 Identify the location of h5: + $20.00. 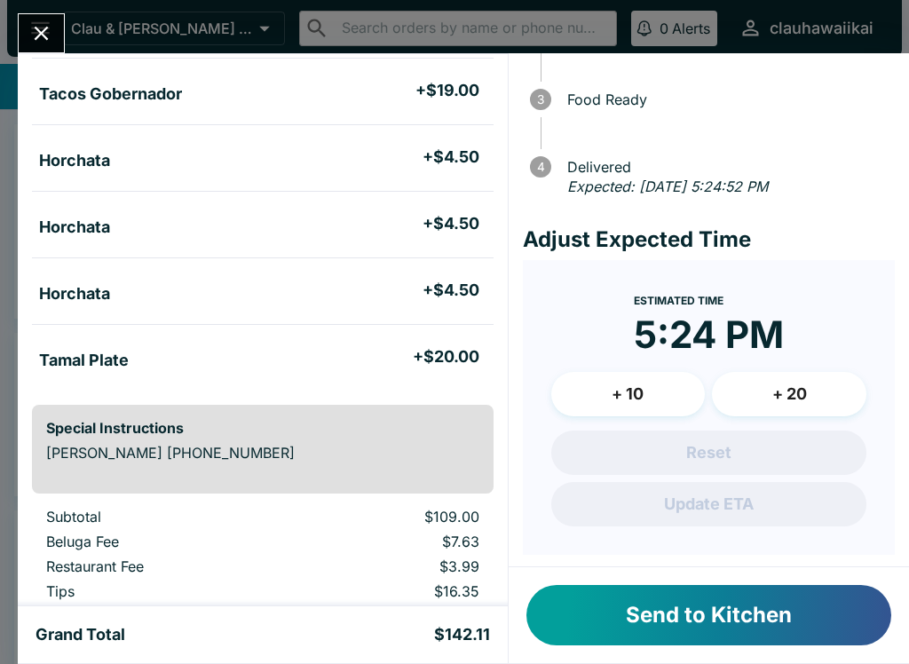
(445, 357).